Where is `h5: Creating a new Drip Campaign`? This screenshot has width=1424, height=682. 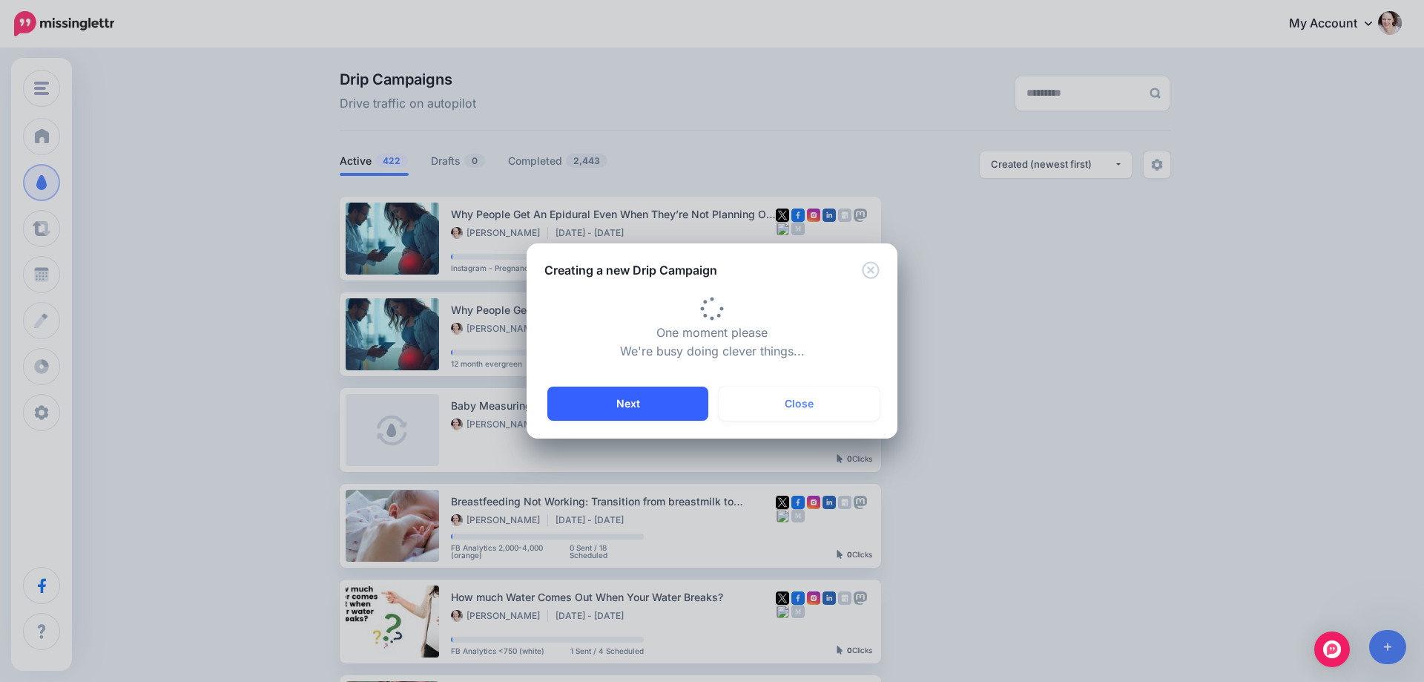
h5: Creating a new Drip Campaign is located at coordinates (631, 270).